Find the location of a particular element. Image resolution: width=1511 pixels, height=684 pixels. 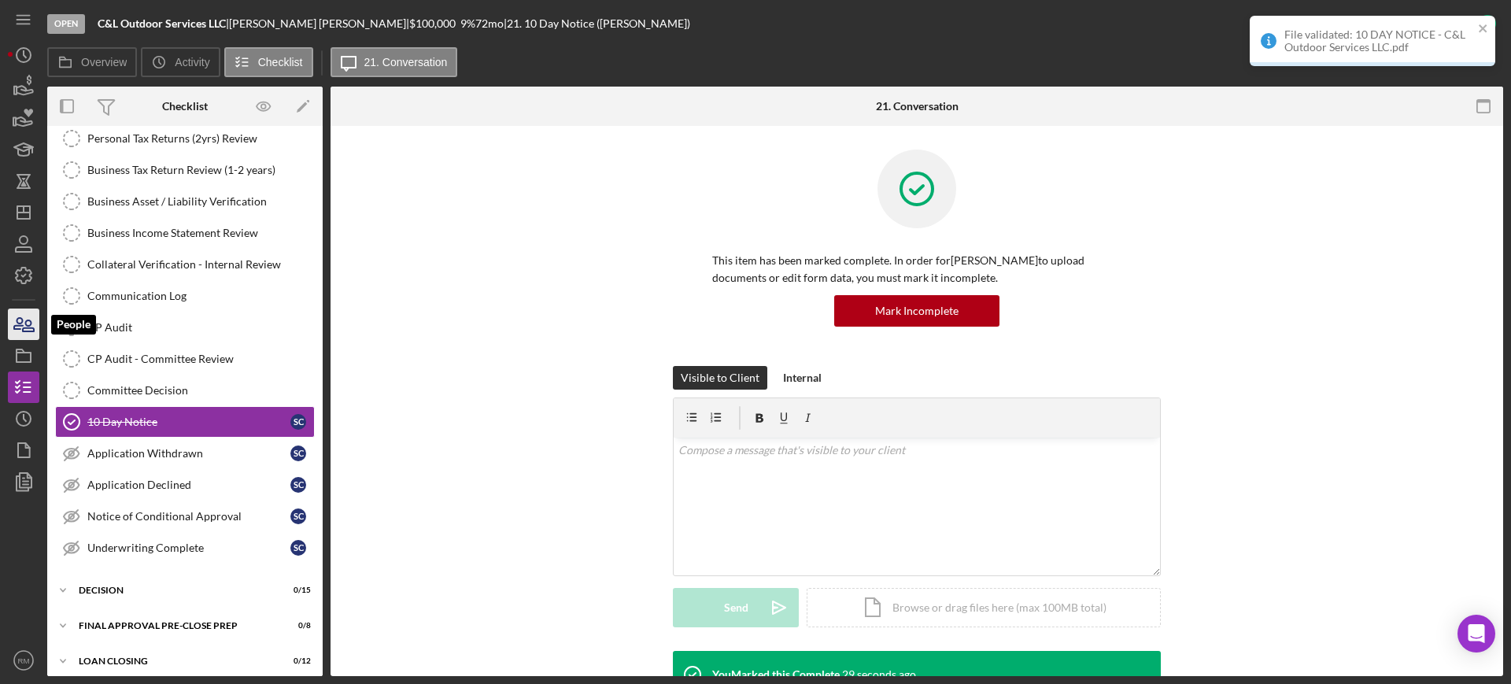

div: Final Approval Pre-Close Prep is located at coordinates (175, 626).